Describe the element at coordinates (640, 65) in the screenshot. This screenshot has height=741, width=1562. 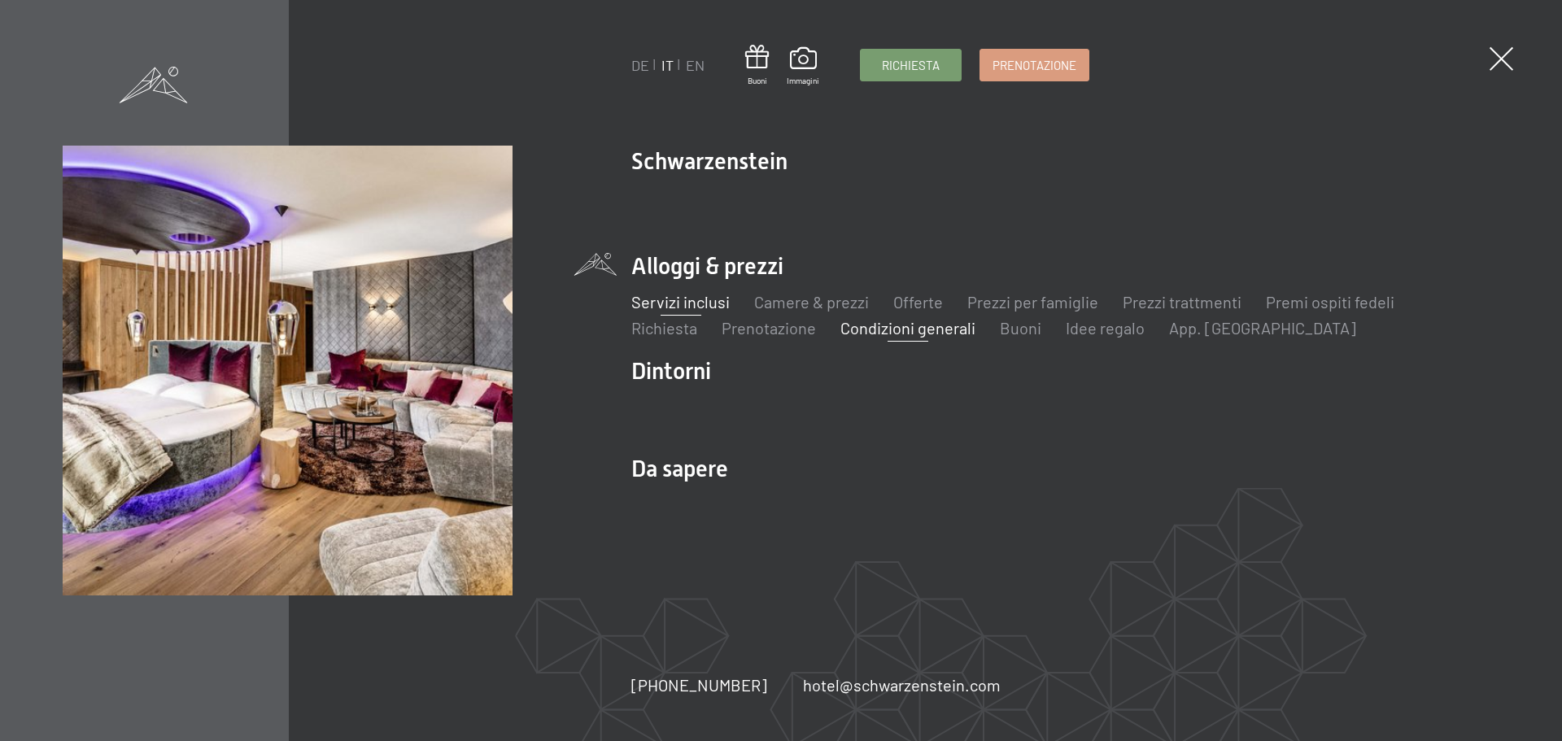
I see `a: DE` at that location.